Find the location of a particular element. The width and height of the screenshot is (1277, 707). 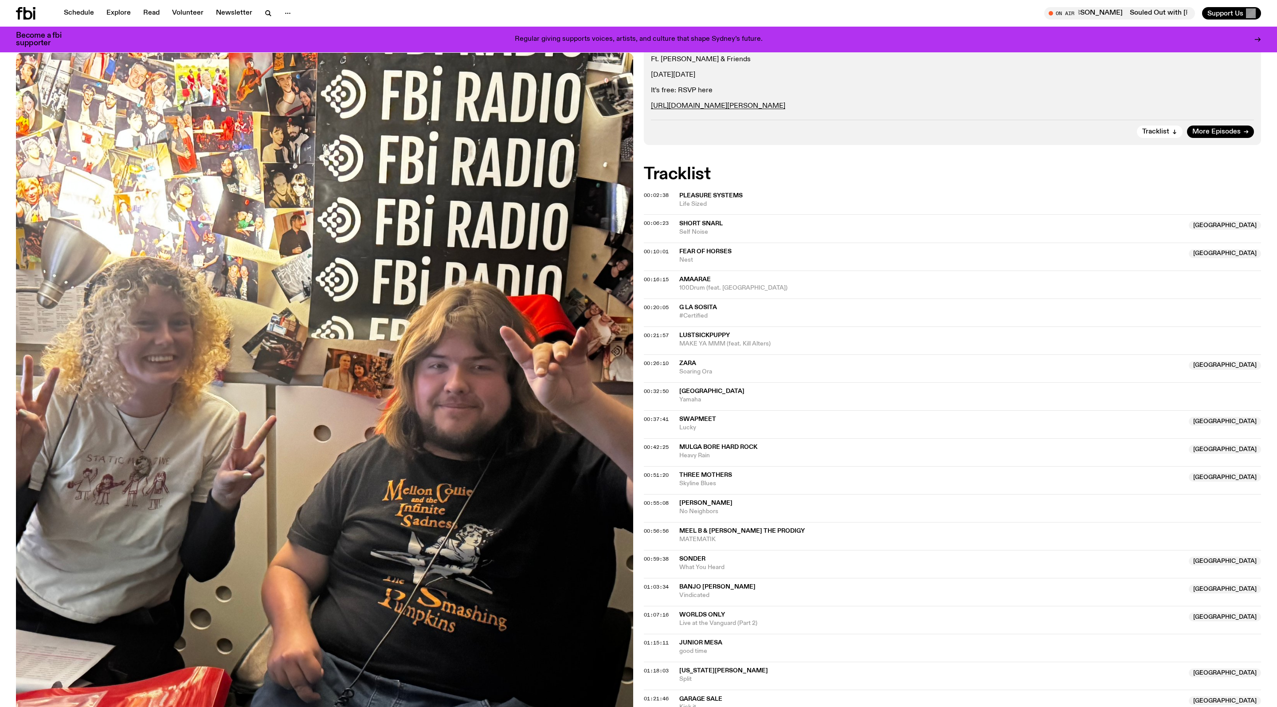

span: Worlds Only is located at coordinates (702, 614).